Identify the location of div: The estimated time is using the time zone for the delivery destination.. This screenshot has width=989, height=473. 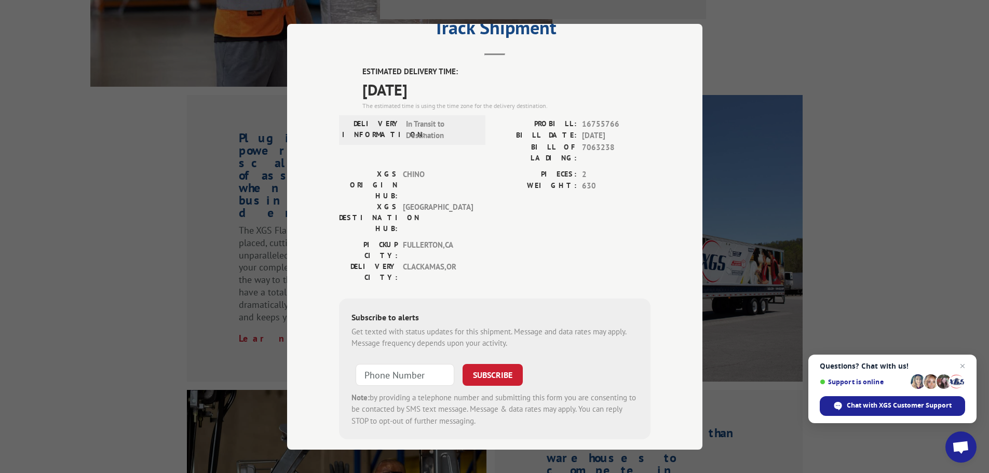
(506, 105).